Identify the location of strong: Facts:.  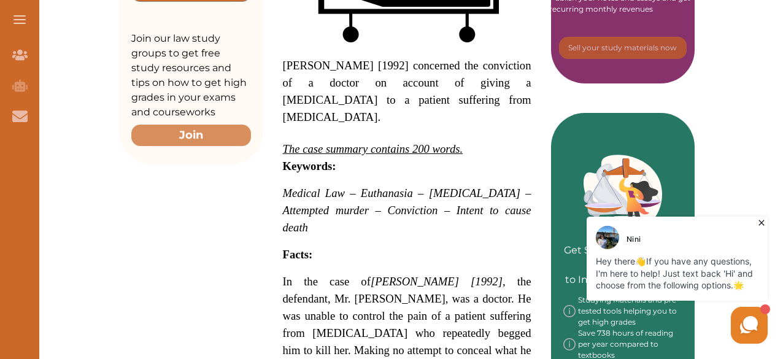
(298, 254).